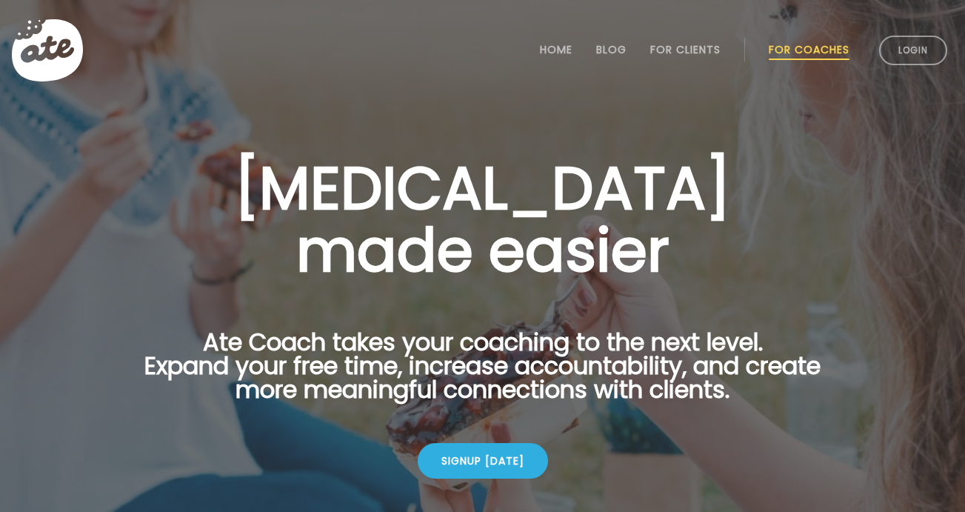 This screenshot has width=965, height=512. I want to click on a: For Clients, so click(685, 50).